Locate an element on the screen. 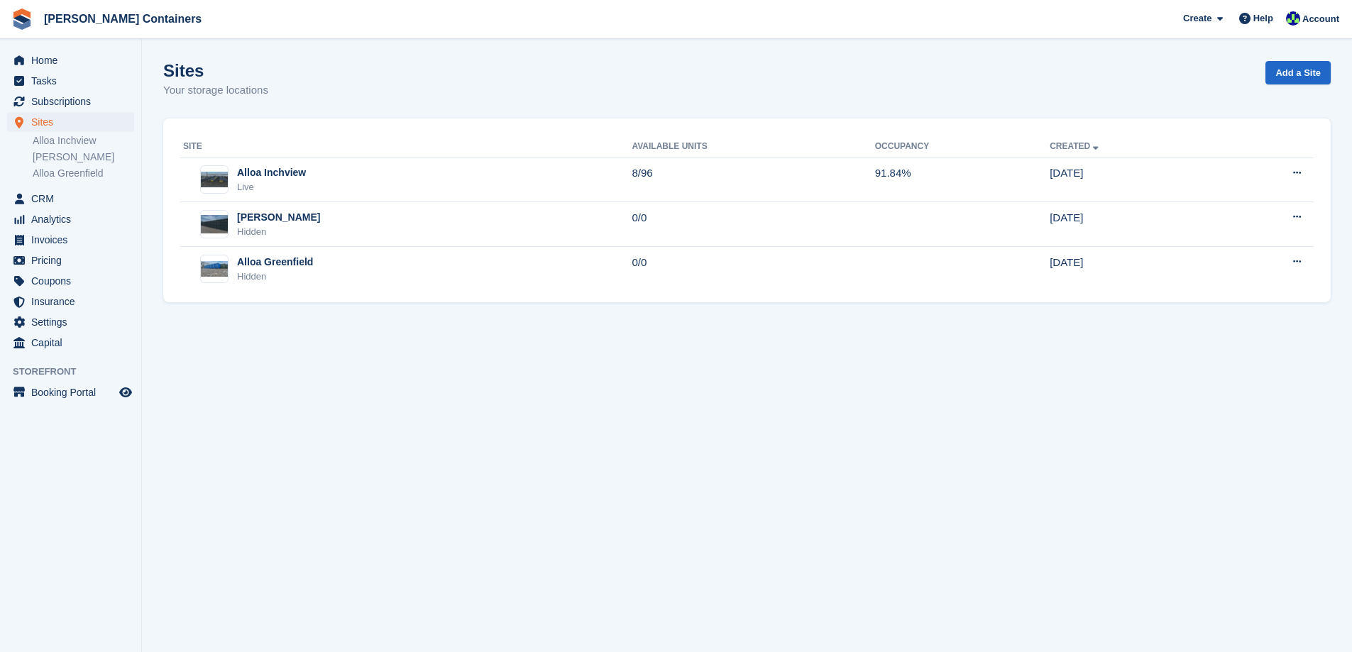  span: Subscriptions is located at coordinates (74, 101).